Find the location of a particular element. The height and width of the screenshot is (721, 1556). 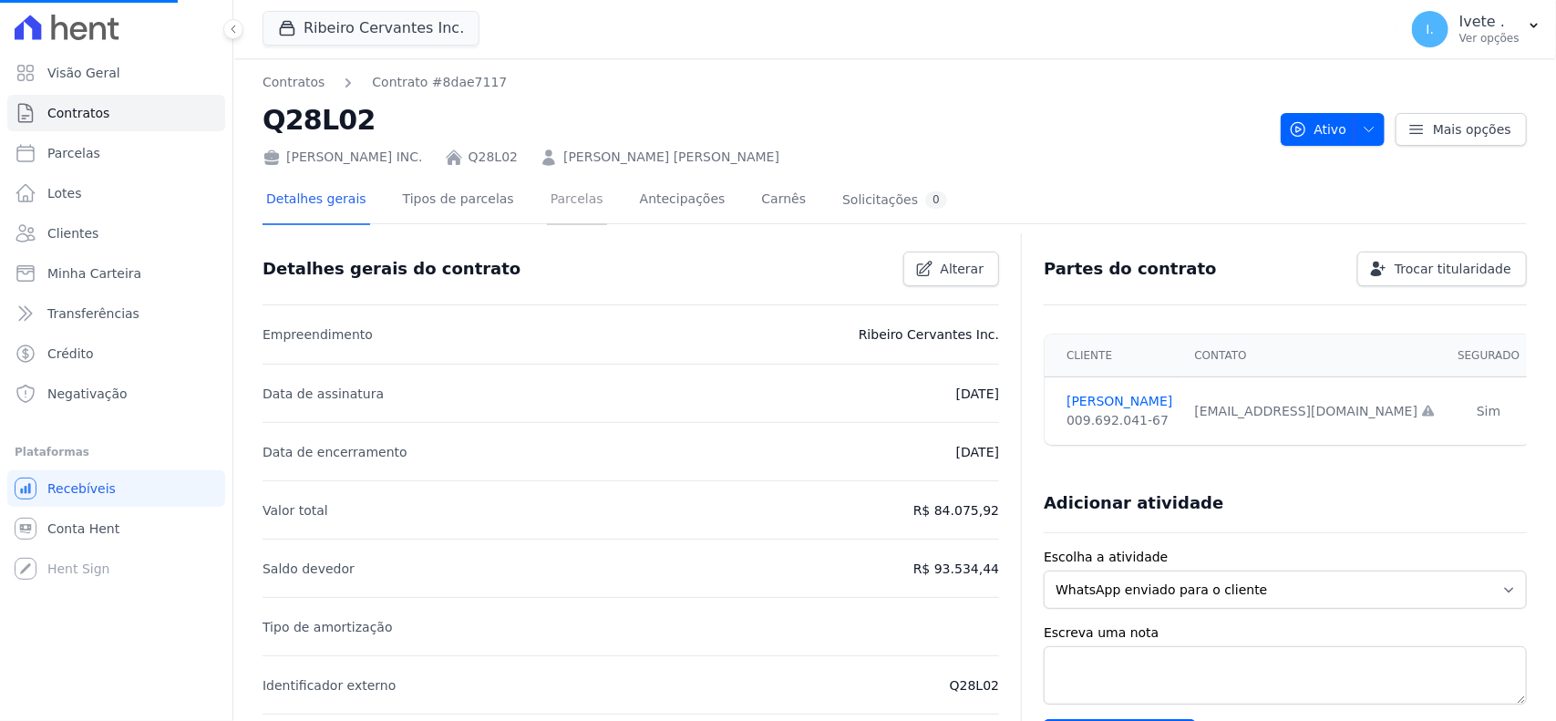

span: Mais opções is located at coordinates (1472, 129).